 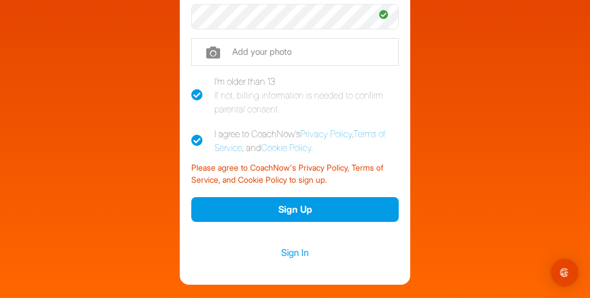 What do you see at coordinates (295, 209) in the screenshot?
I see `button: Sign Up` at bounding box center [295, 209].